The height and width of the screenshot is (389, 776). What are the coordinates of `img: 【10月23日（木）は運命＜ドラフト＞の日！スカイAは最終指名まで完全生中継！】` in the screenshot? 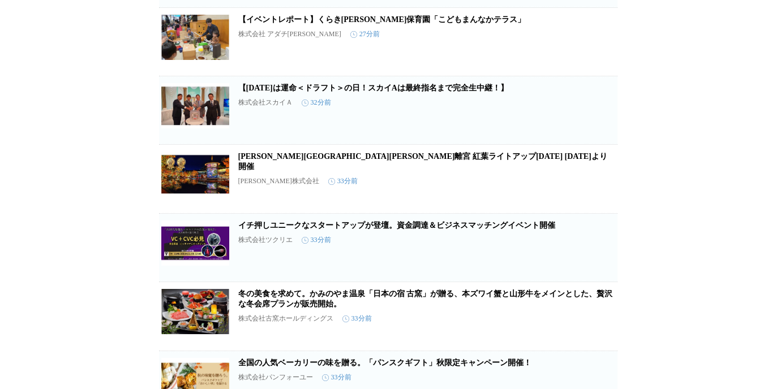 It's located at (195, 106).